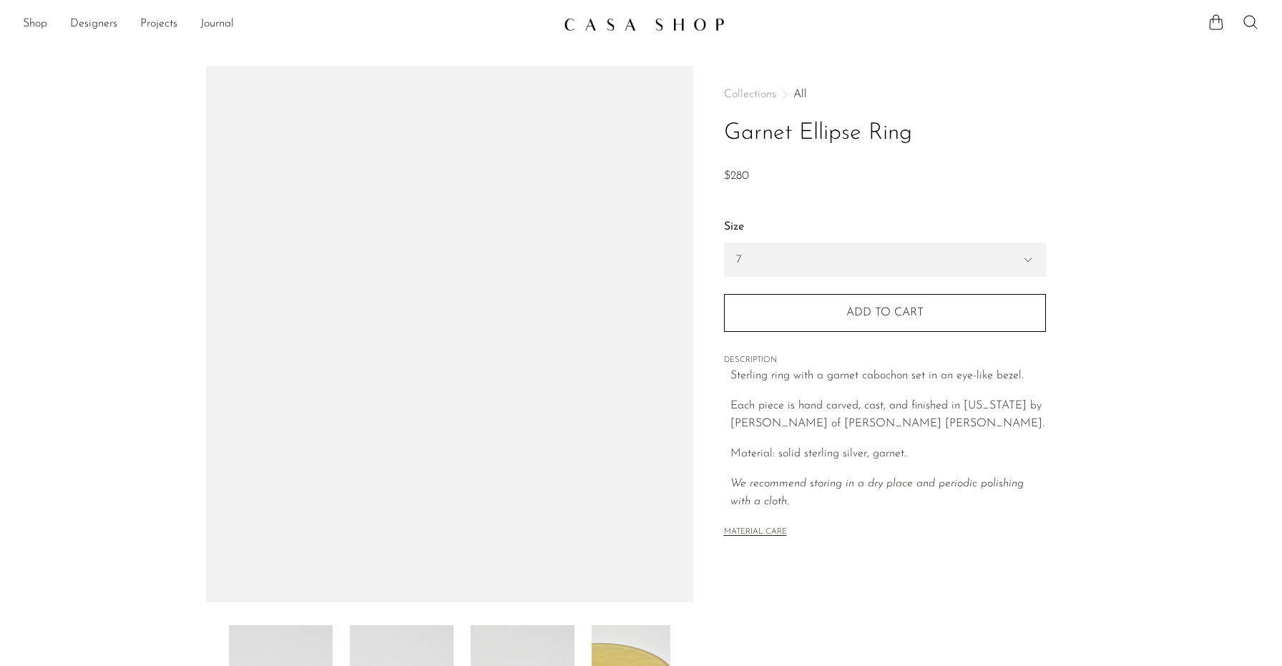  Describe the element at coordinates (888, 376) in the screenshot. I see `p: Sterling ring with a garnet cabochon set in an eye-like bezel.` at that location.